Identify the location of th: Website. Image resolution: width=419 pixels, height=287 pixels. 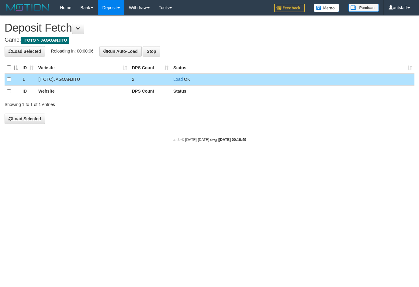
(83, 91).